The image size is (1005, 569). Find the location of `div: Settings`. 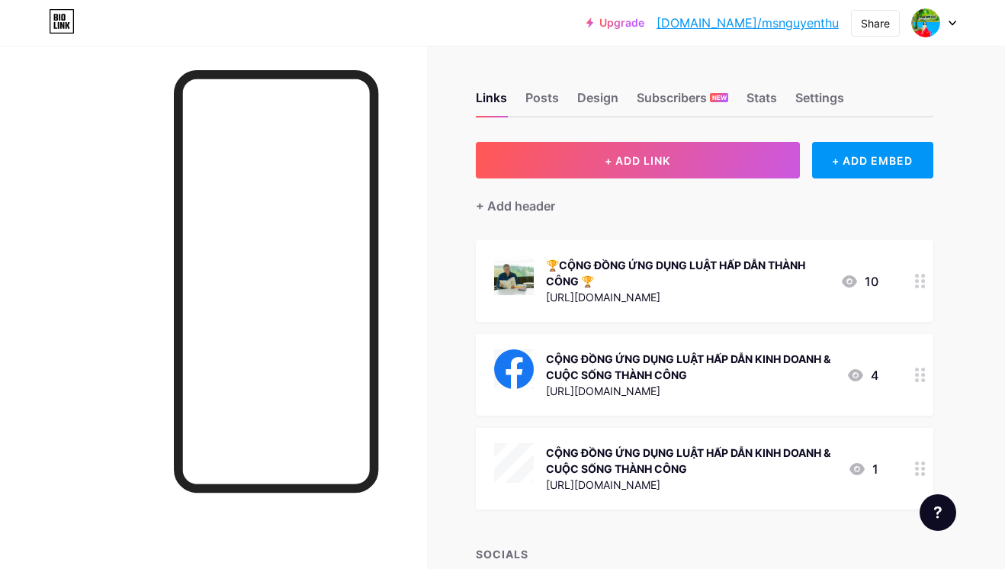

div: Settings is located at coordinates (820, 102).